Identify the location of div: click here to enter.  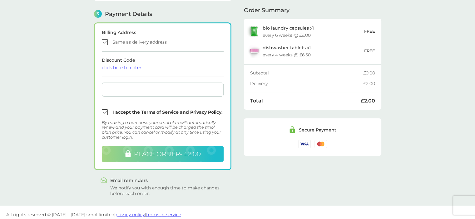
(163, 68).